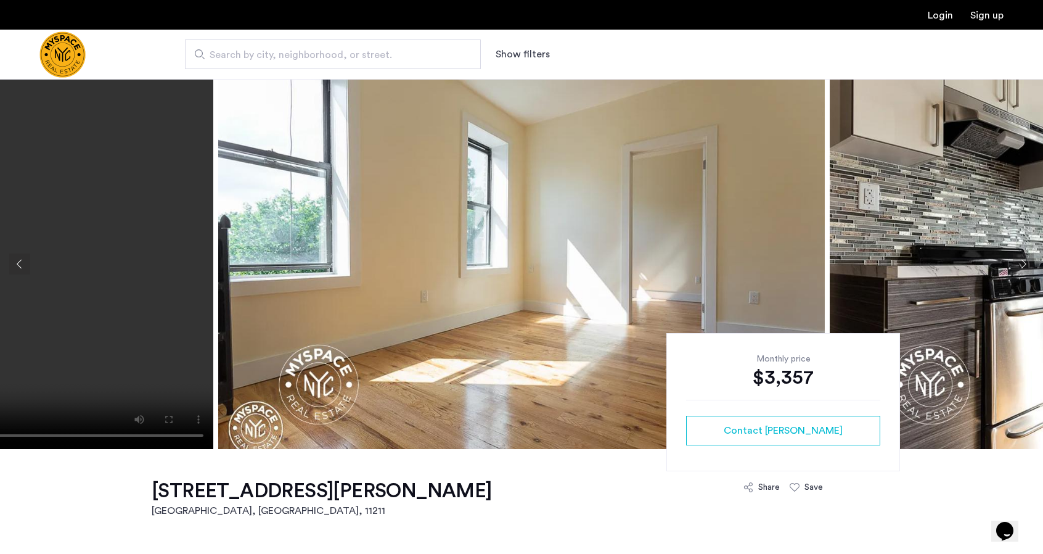 The width and height of the screenshot is (1043, 554). Describe the element at coordinates (987, 15) in the screenshot. I see `a: Registration` at that location.